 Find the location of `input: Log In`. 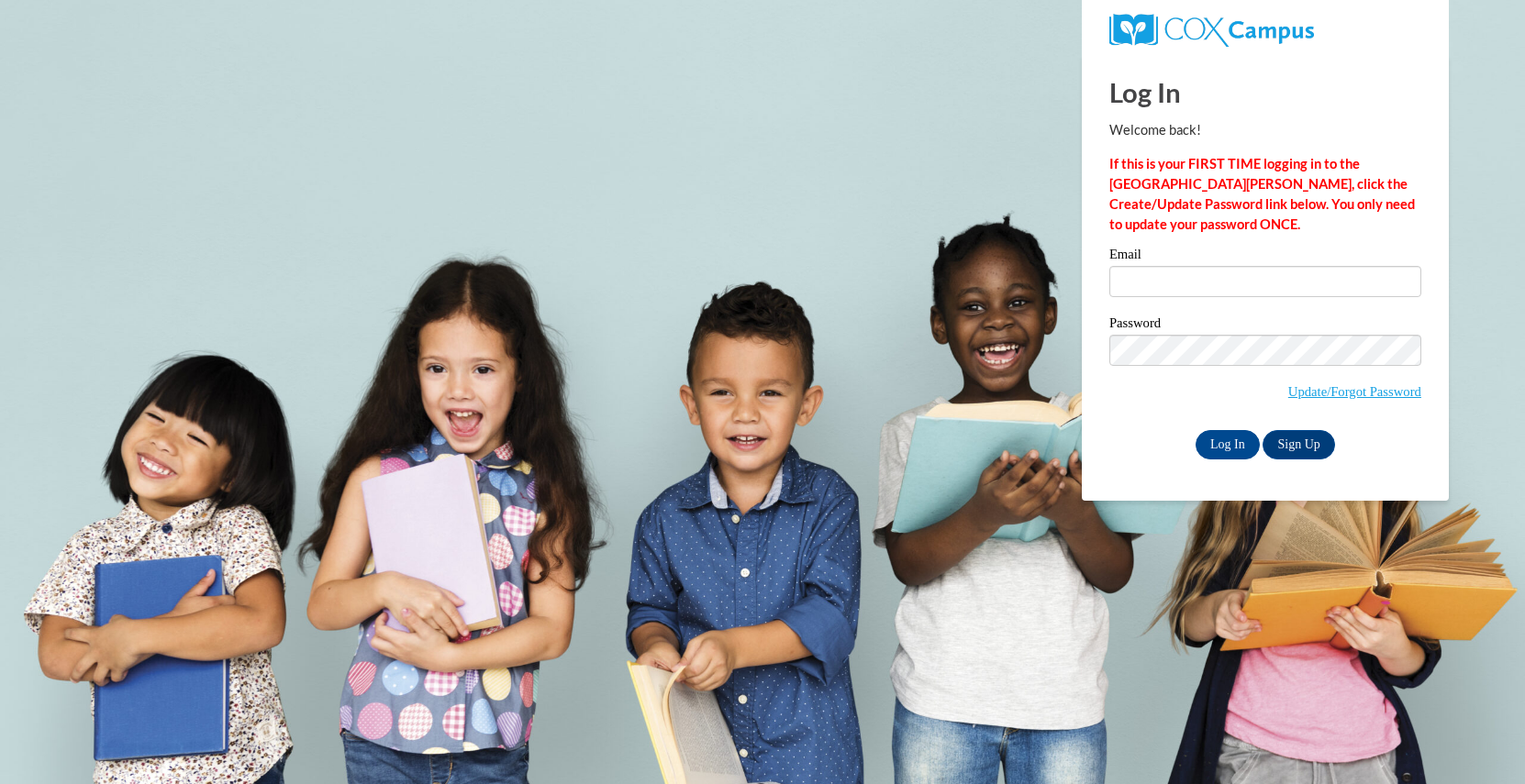

input: Log In is located at coordinates (1227, 445).